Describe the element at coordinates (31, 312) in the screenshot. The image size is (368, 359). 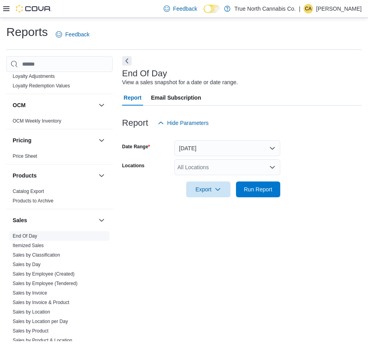
I see `a: Sales by Location` at that location.